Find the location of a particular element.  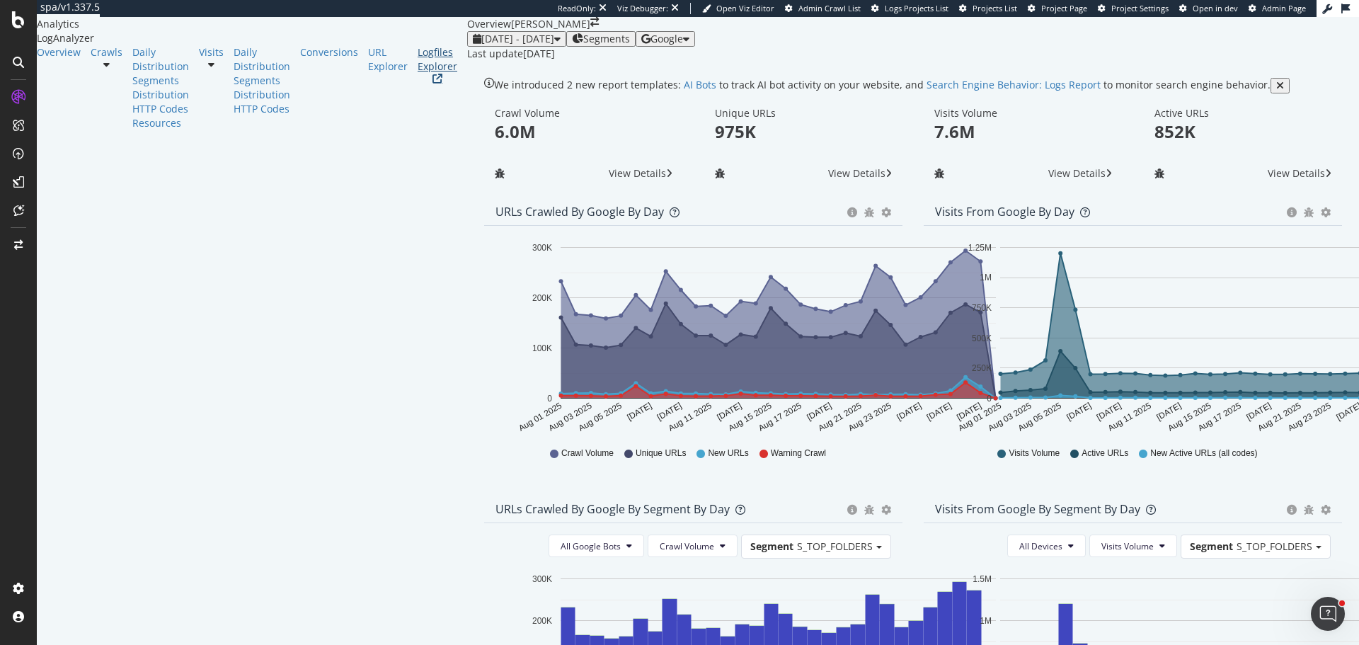

button: Crawl Volume is located at coordinates (692, 546).